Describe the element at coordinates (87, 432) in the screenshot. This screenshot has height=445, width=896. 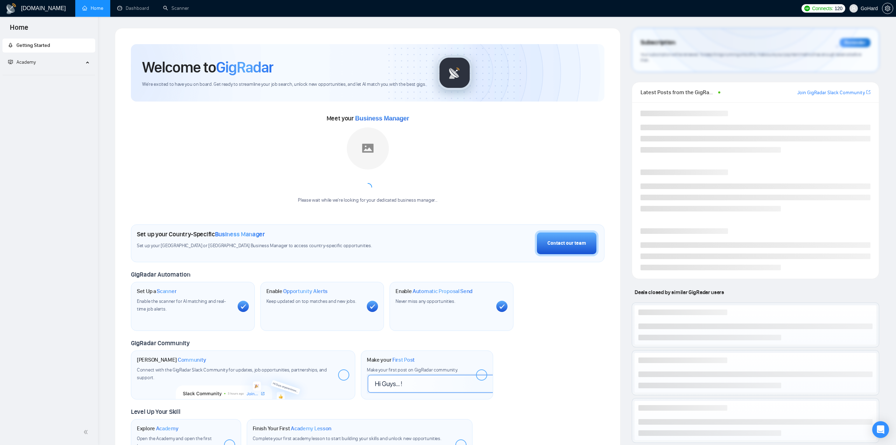
I see `span: double-left` at that location.